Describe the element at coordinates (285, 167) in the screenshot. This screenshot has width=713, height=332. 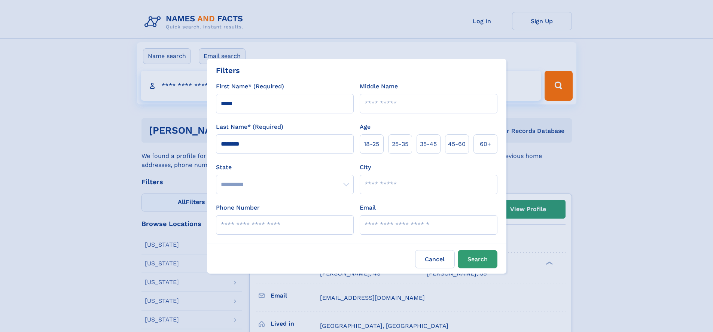
I see `label: State` at that location.